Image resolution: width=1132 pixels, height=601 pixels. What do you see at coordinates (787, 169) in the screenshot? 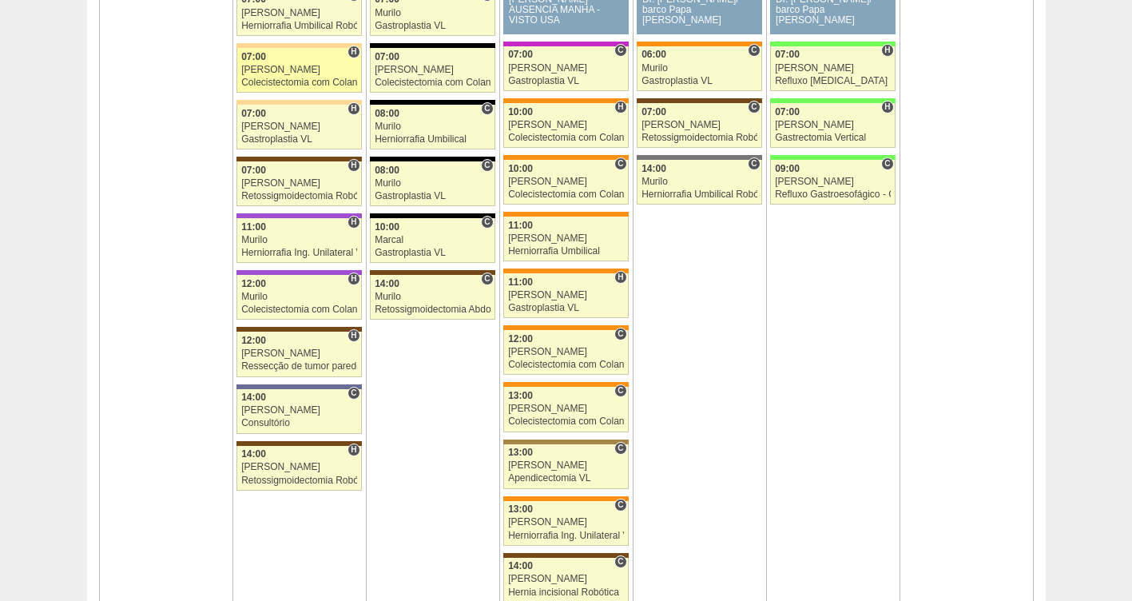
I see `span: 09:00` at bounding box center [787, 169].